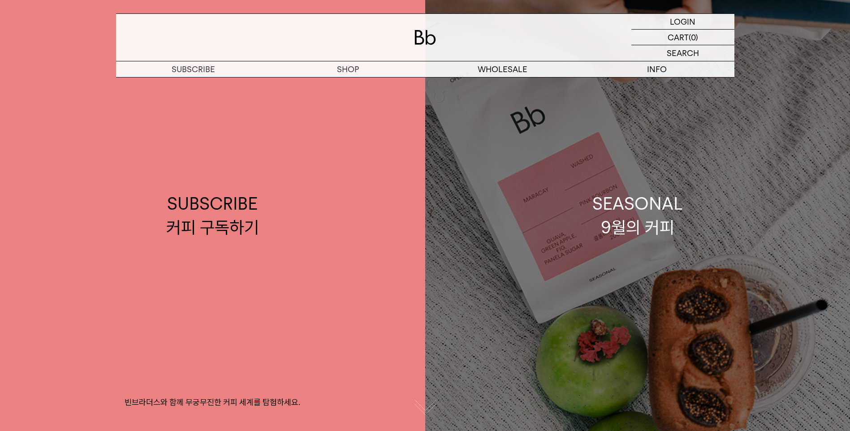  What do you see at coordinates (693, 37) in the screenshot?
I see `p: (0)` at bounding box center [693, 37].